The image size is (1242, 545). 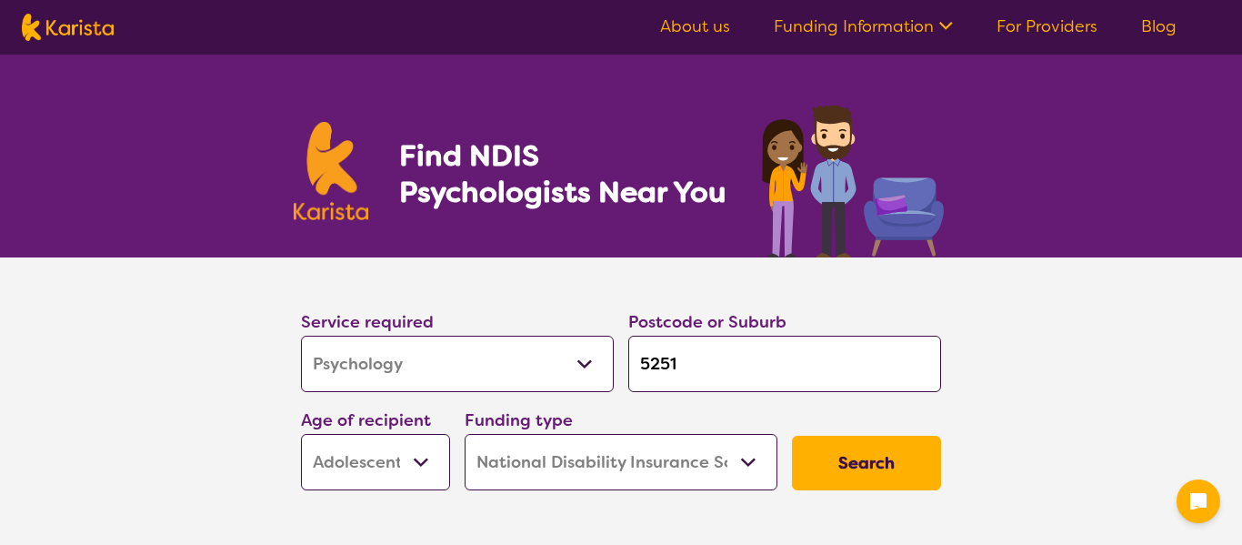 What do you see at coordinates (1047, 26) in the screenshot?
I see `a: For Providers` at bounding box center [1047, 26].